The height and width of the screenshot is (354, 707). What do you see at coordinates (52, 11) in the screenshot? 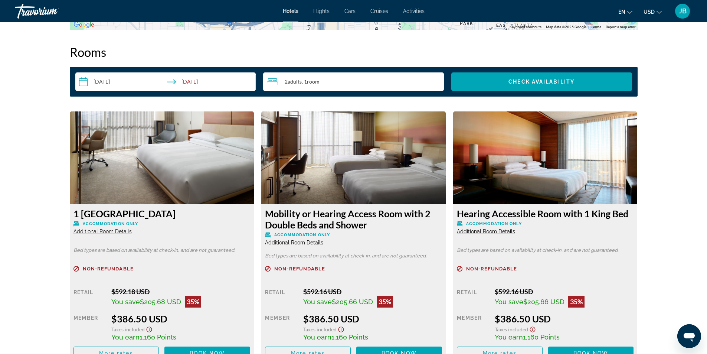
I see `a: Travorium` at bounding box center [52, 11].